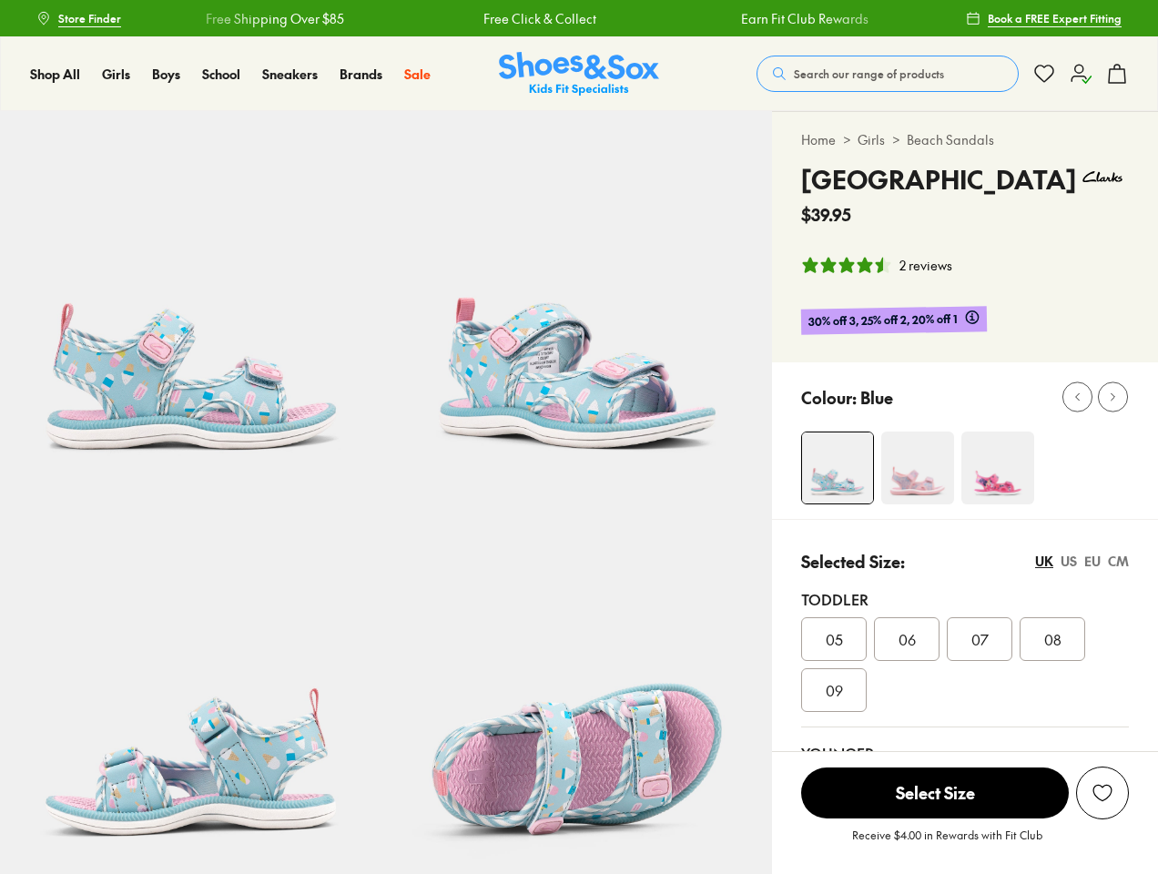 The width and height of the screenshot is (1158, 874). What do you see at coordinates (221, 74) in the screenshot?
I see `span: School` at bounding box center [221, 74].